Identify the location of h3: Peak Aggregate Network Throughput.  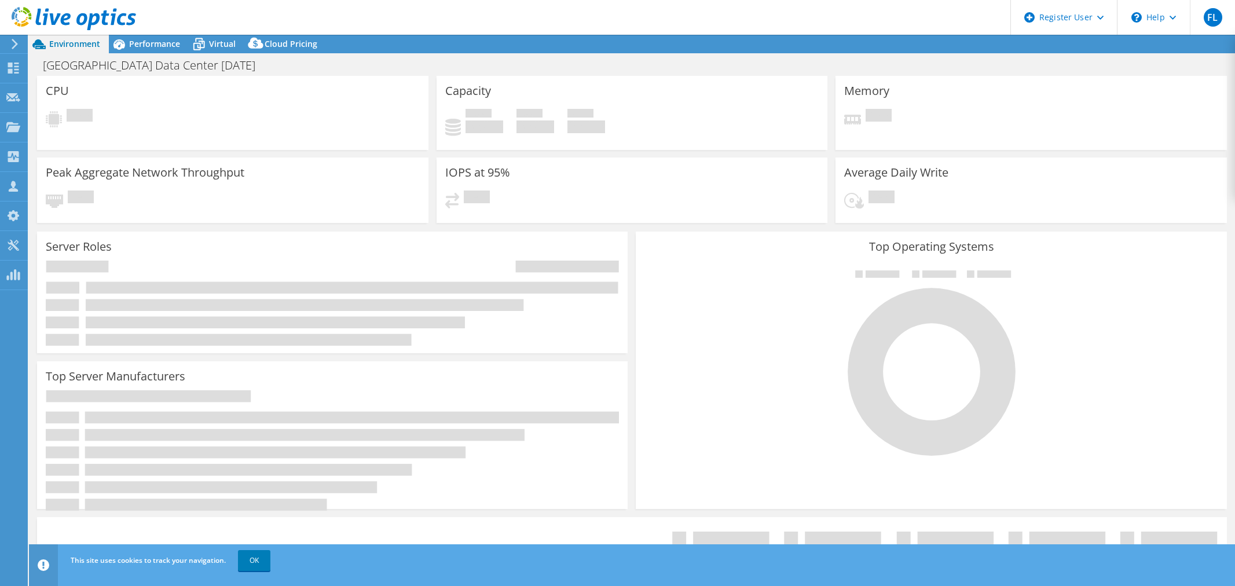
(145, 172).